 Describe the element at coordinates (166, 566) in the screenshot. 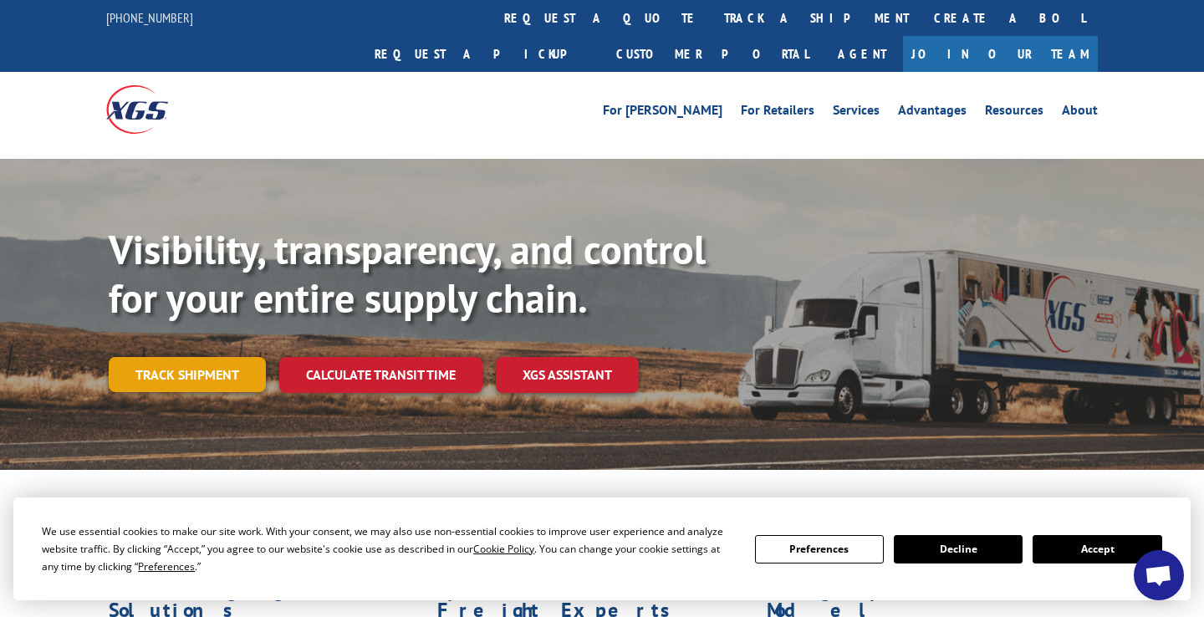

I see `span: Preferences` at that location.